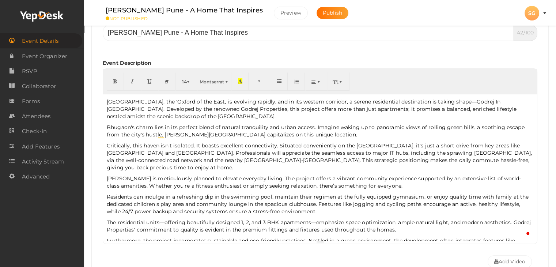  Describe the element at coordinates (532, 13) in the screenshot. I see `button: SG` at that location.